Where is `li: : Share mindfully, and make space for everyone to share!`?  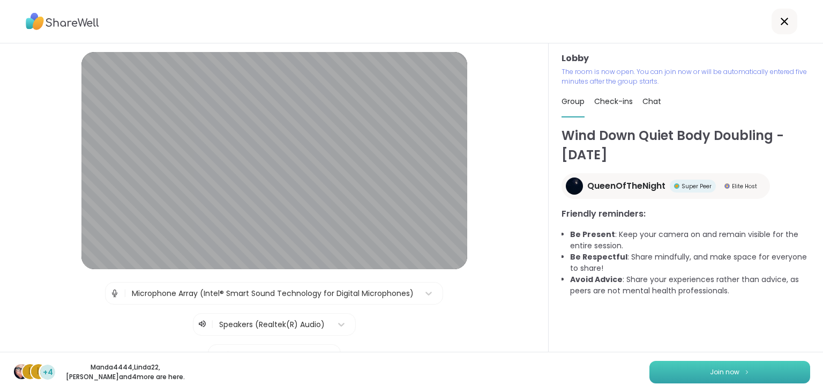
li: : Share mindfully, and make space for everyone to share! is located at coordinates (690, 263).